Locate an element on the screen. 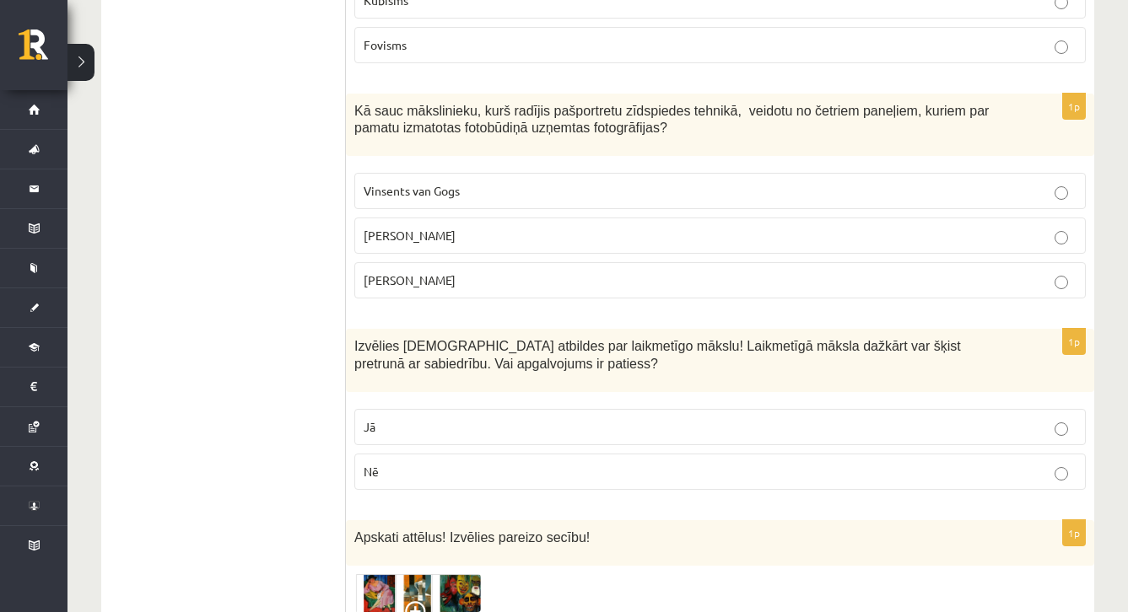 This screenshot has width=1128, height=612. input: Vinsents van Gogs is located at coordinates (1061, 193).